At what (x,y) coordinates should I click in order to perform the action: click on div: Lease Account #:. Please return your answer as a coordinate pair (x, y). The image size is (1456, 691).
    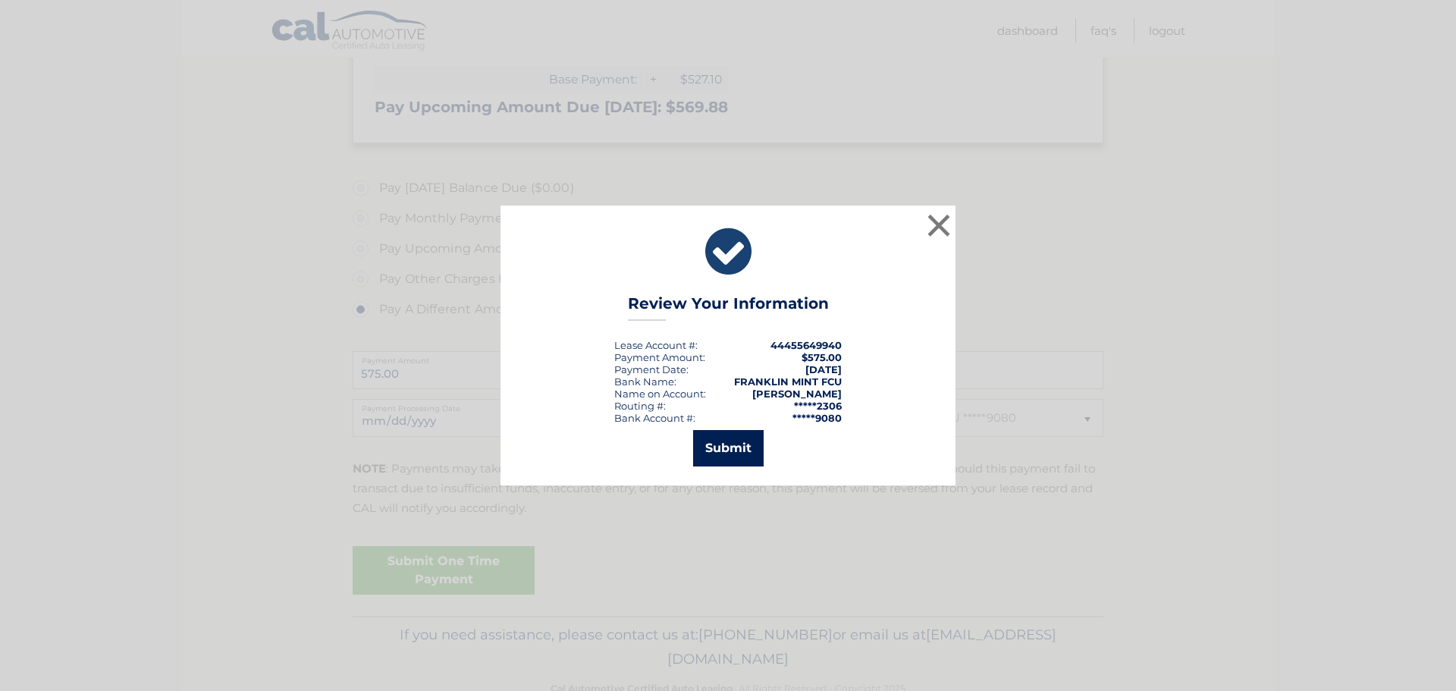
    Looking at the image, I should click on (656, 345).